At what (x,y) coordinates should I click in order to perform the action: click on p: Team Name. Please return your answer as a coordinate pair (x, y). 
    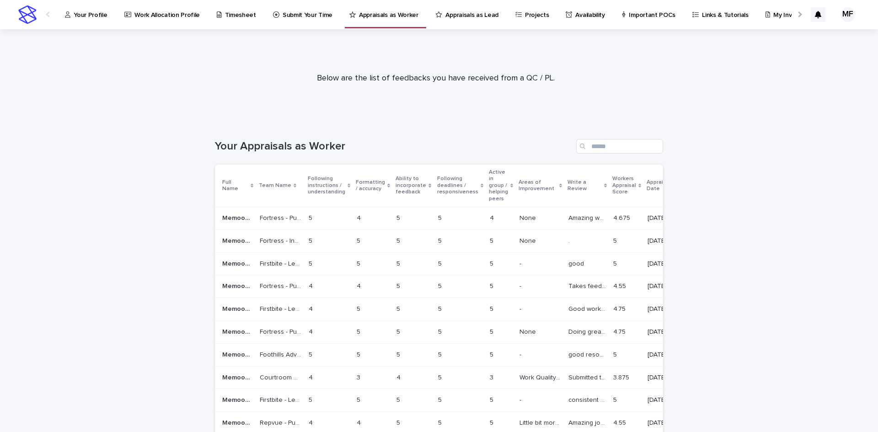
    Looking at the image, I should click on (275, 186).